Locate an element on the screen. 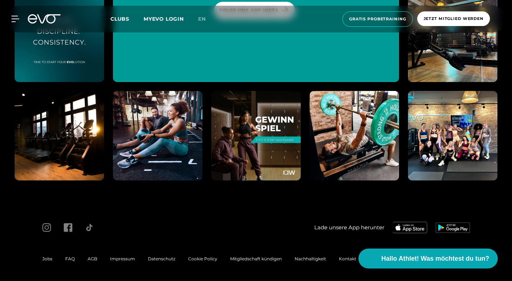 Image resolution: width=512 pixels, height=281 pixels. span: Gratis Probetraining is located at coordinates (378, 19).